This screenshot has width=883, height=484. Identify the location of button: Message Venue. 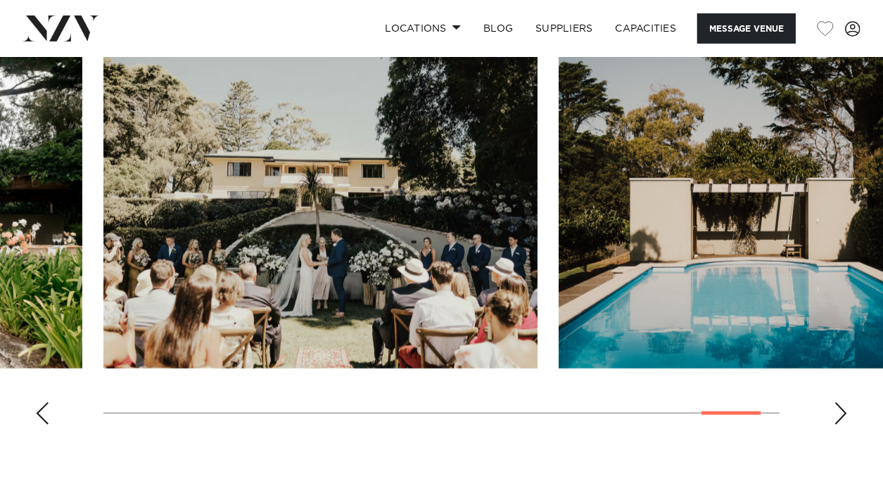
(746, 28).